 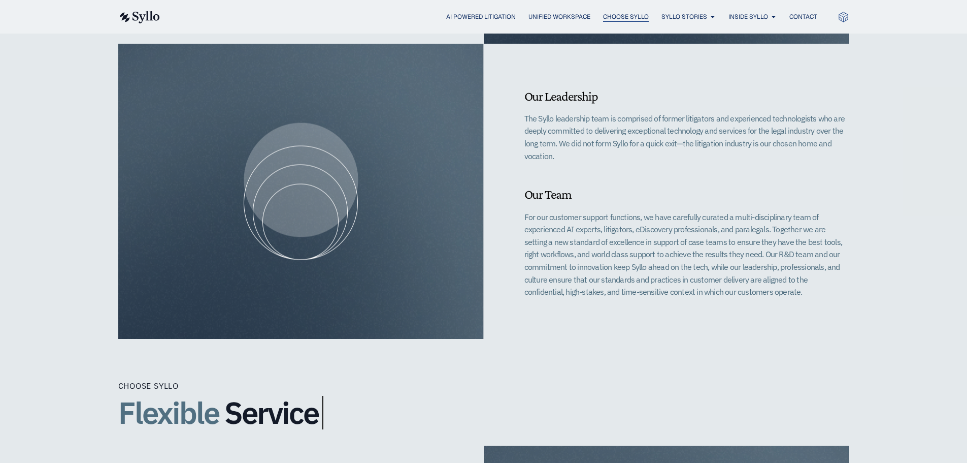 I want to click on a: Choose Syllo, so click(x=626, y=17).